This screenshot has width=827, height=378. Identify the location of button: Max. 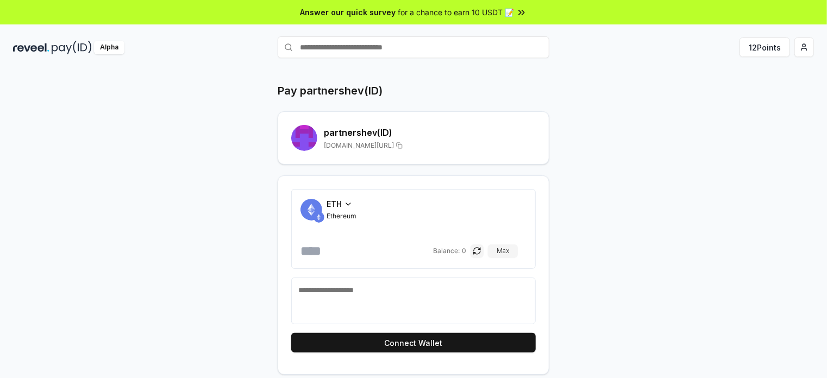
(503, 251).